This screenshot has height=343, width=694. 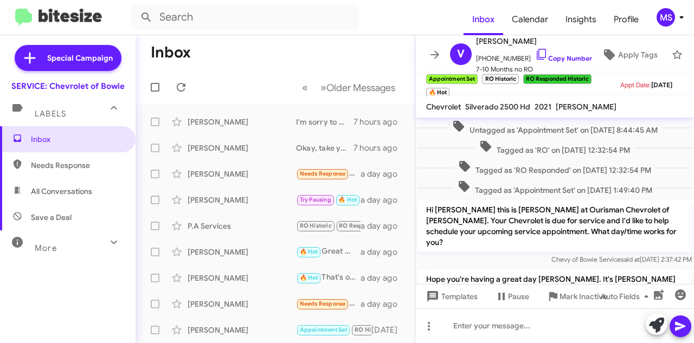 I want to click on button: Apply Tags, so click(x=629, y=55).